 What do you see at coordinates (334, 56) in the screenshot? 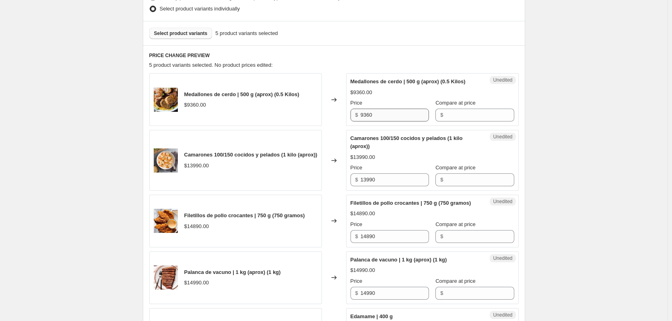
I see `h6: PRICE CHANGE PREVIEW` at bounding box center [334, 56].